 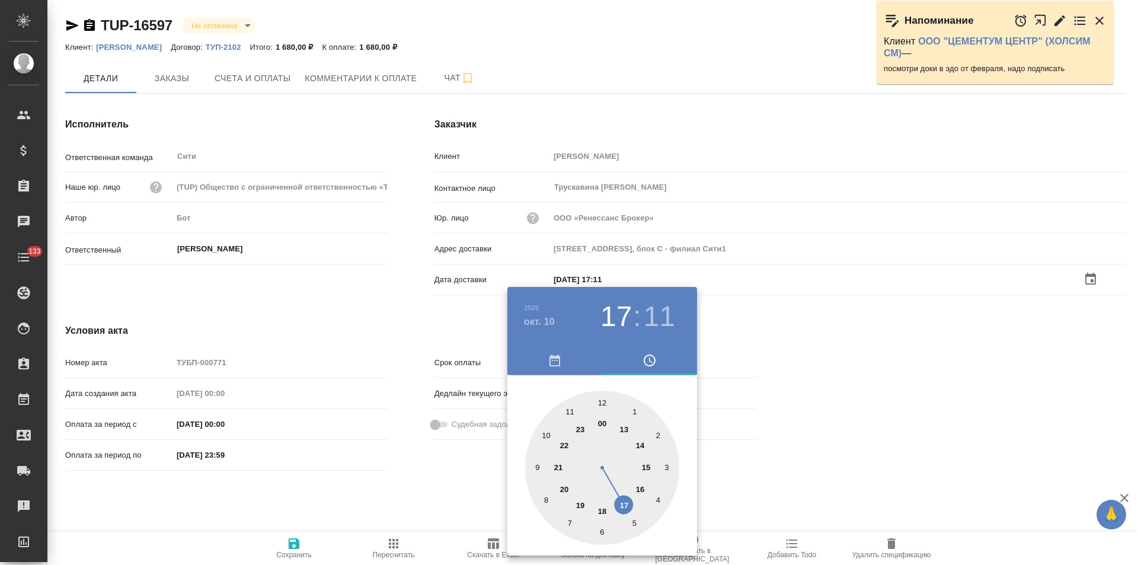 I want to click on button: Отложить, so click(x=1020, y=21).